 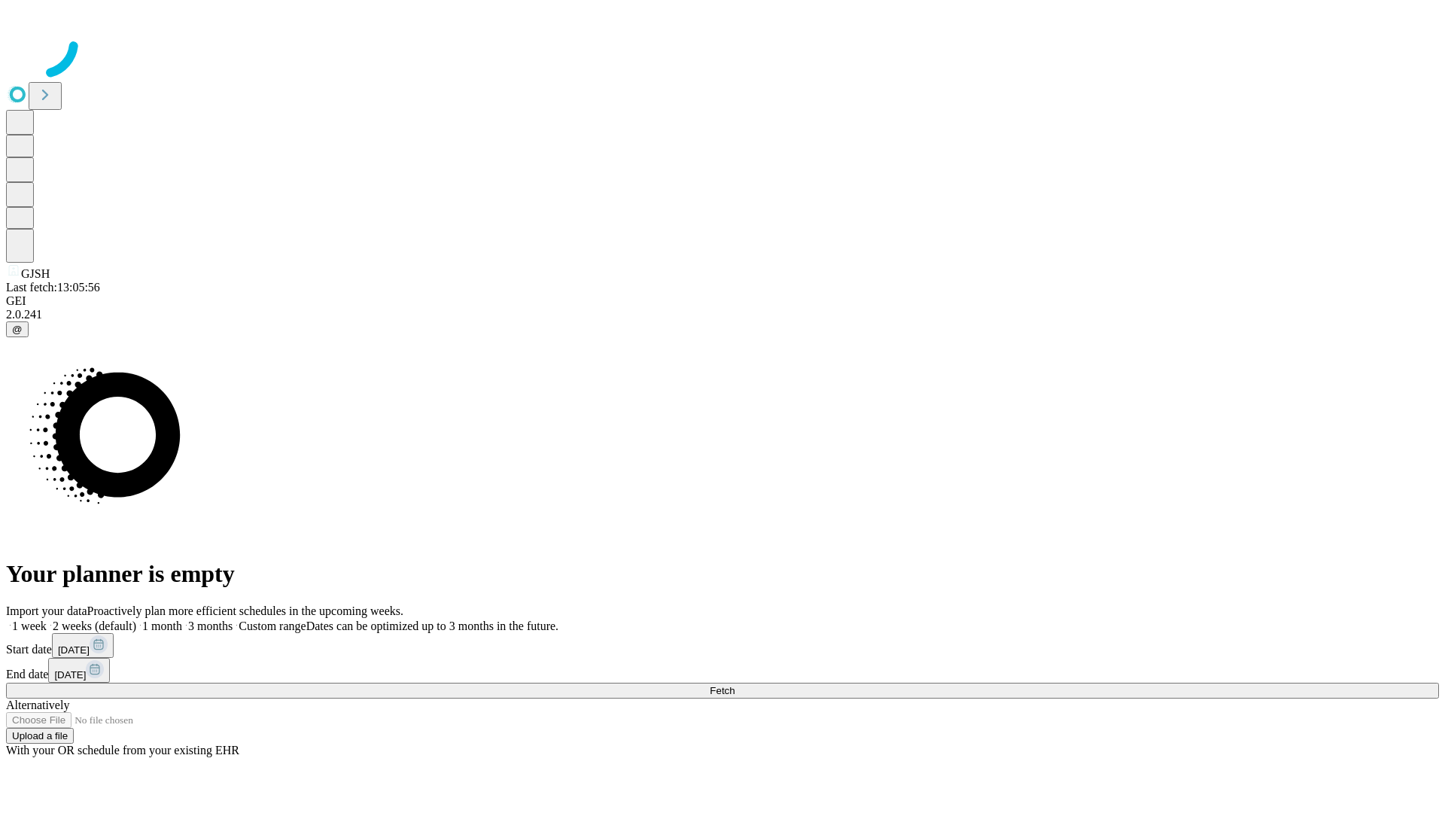 What do you see at coordinates (38, 705) in the screenshot?
I see `span: Alternatively` at bounding box center [38, 705].